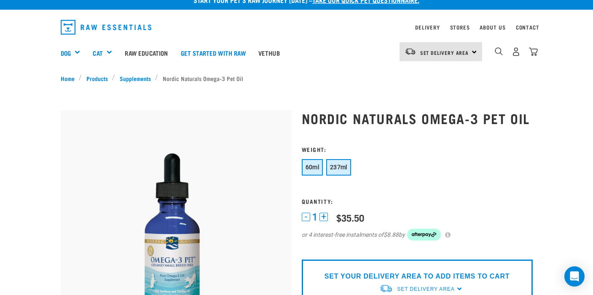  Describe the element at coordinates (297, 78) in the screenshot. I see `nav: breadcrumbs` at that location.